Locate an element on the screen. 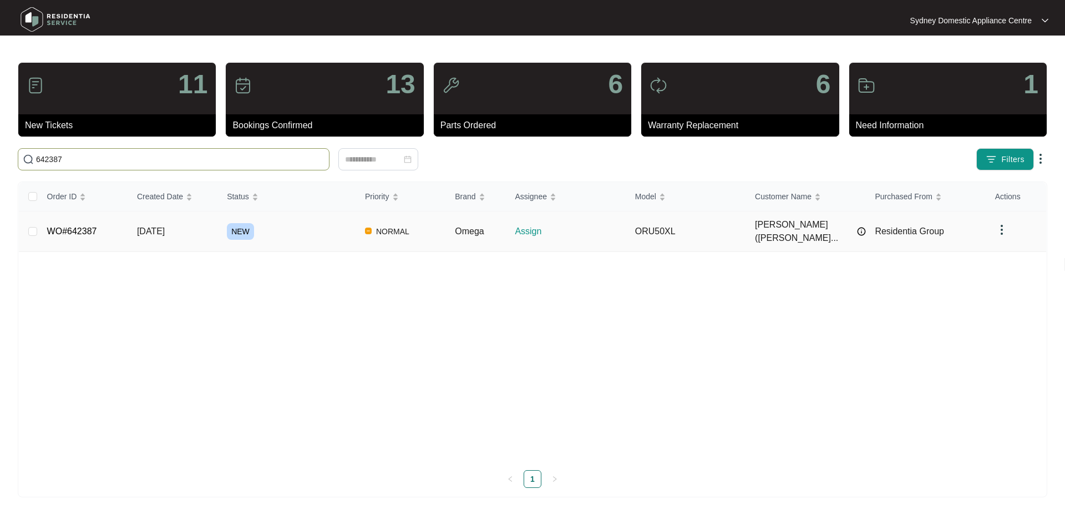 The height and width of the screenshot is (529, 1065). p: 1 is located at coordinates (1031, 84).